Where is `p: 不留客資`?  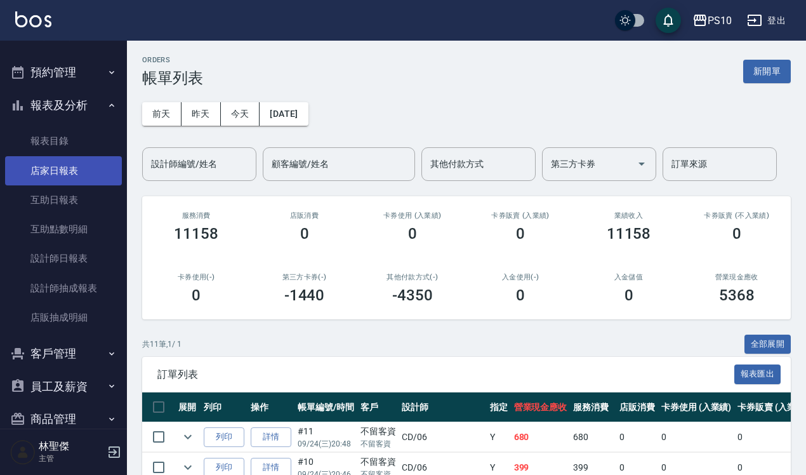
p: 不留客資 is located at coordinates (378, 444).